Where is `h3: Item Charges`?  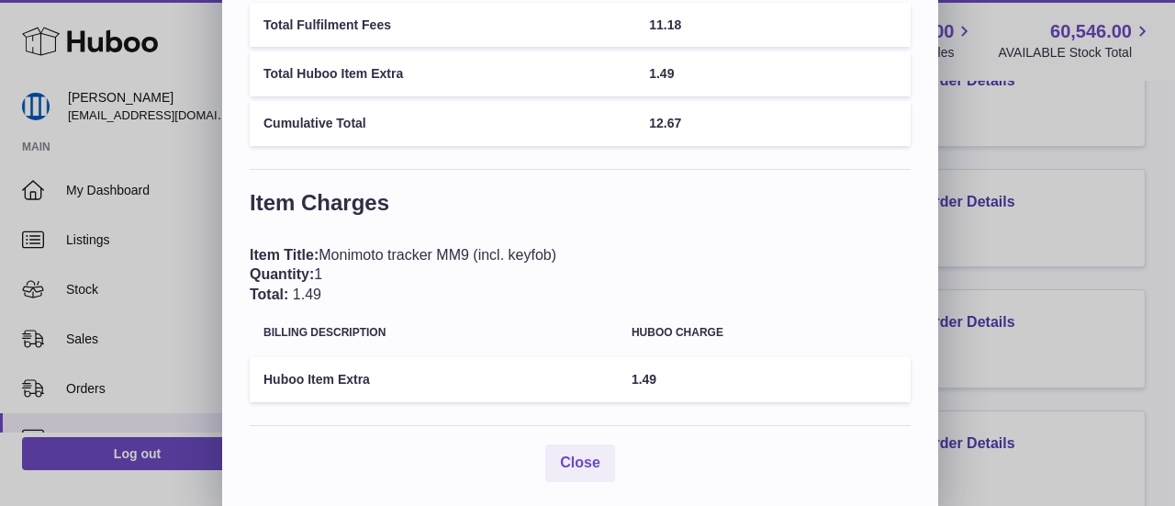
h3: Item Charges is located at coordinates (580, 207).